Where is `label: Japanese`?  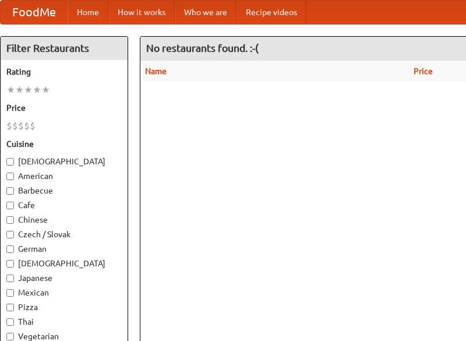
label: Japanese is located at coordinates (64, 278).